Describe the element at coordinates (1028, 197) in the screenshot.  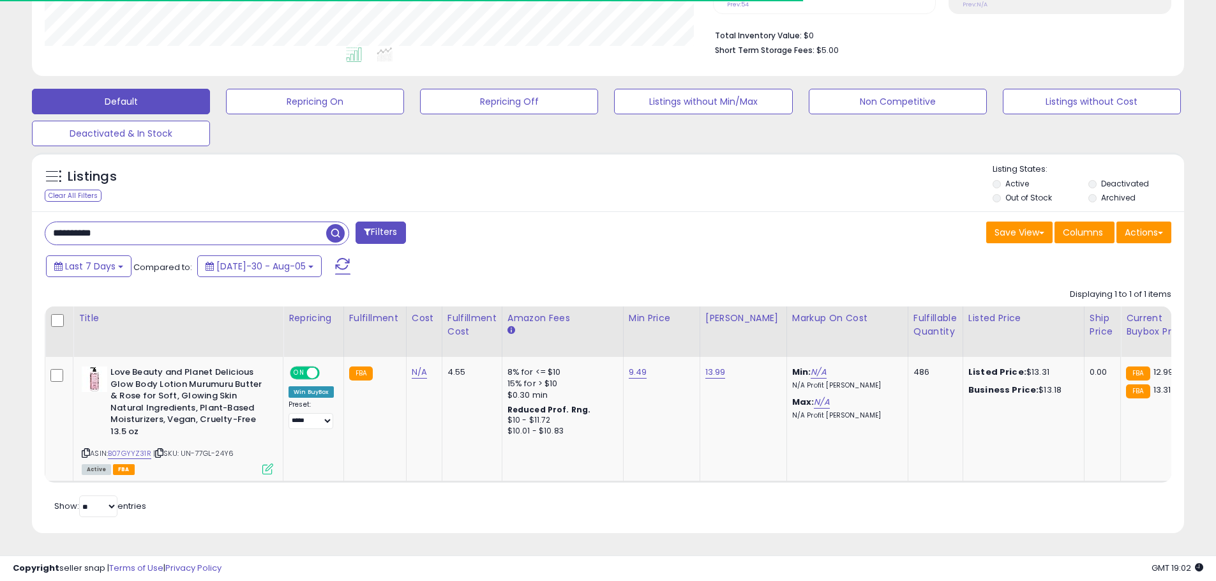
I see `label: Out of Stock` at that location.